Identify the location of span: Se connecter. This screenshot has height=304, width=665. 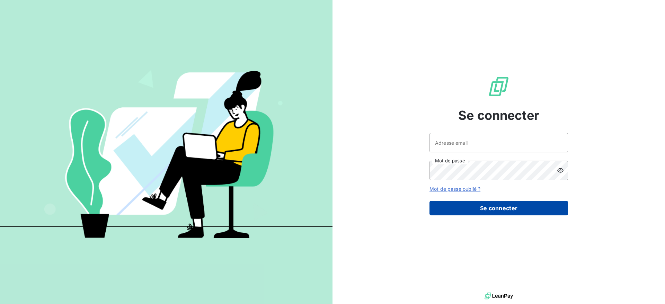
(499, 115).